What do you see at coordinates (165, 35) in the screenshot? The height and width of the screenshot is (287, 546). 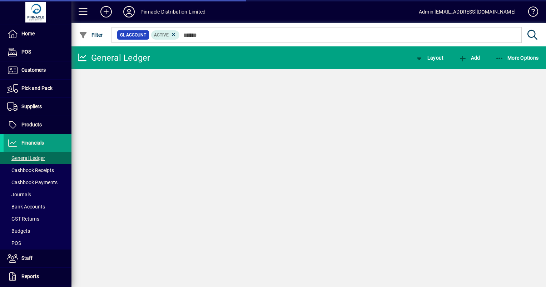 I see `mat-chip: Activation Status: Active` at bounding box center [165, 35].